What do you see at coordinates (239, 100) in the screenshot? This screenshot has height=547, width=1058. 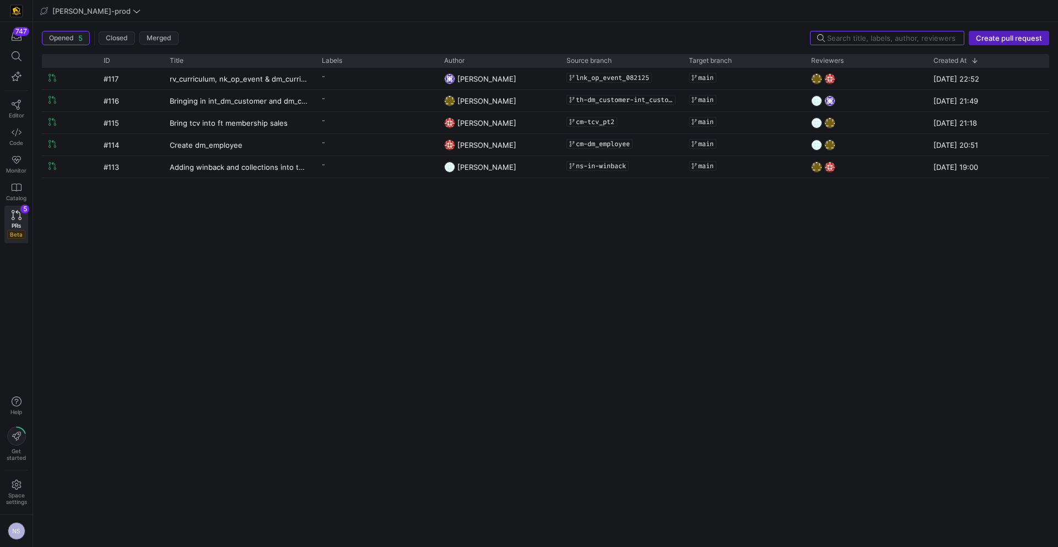 I see `span: Bringing in int_dm_customer and dm_customer` at bounding box center [239, 100].